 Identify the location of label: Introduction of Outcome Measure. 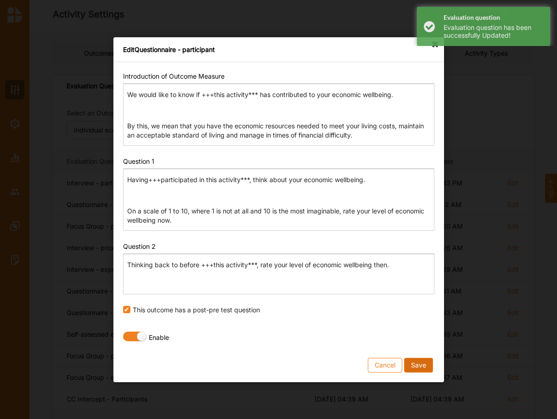
(174, 76).